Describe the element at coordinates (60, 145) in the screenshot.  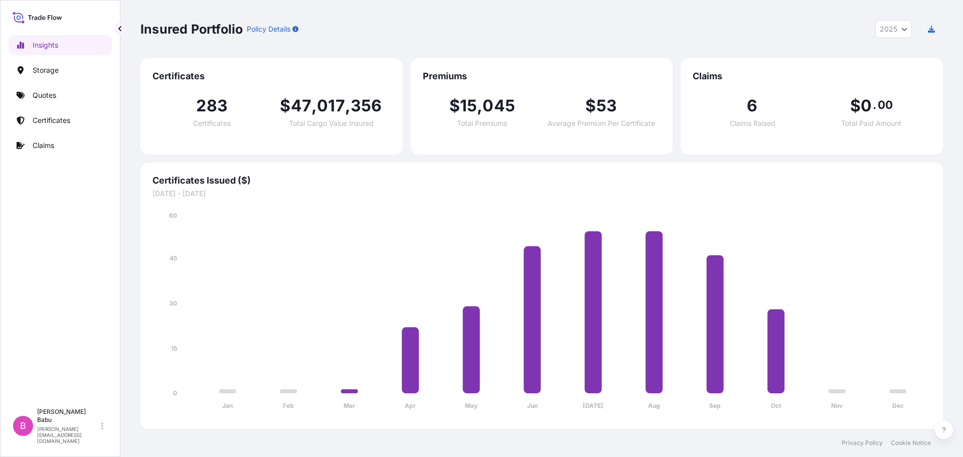
I see `a: Claims` at that location.